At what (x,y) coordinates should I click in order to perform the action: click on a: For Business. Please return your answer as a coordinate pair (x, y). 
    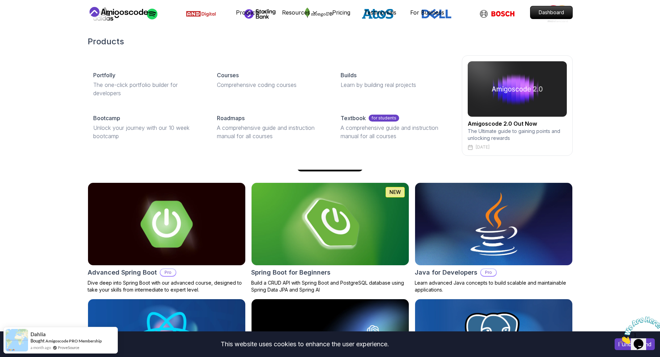
    Looking at the image, I should click on (427, 12).